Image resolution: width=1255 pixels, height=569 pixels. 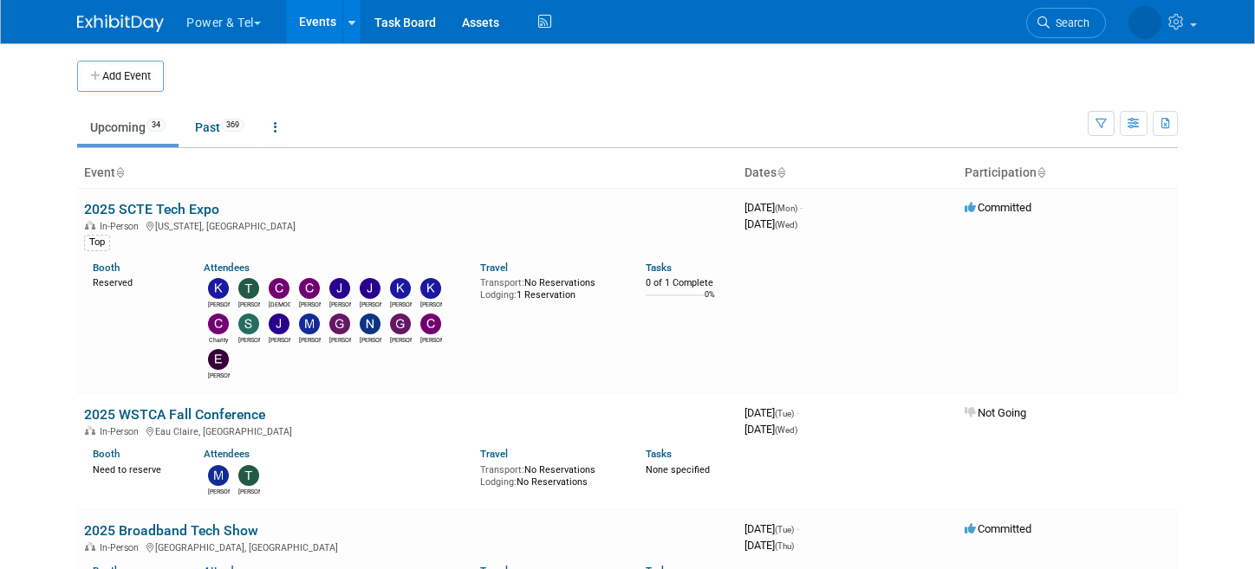 What do you see at coordinates (370, 289) in the screenshot?
I see `img: Jon Schatz` at bounding box center [370, 289].